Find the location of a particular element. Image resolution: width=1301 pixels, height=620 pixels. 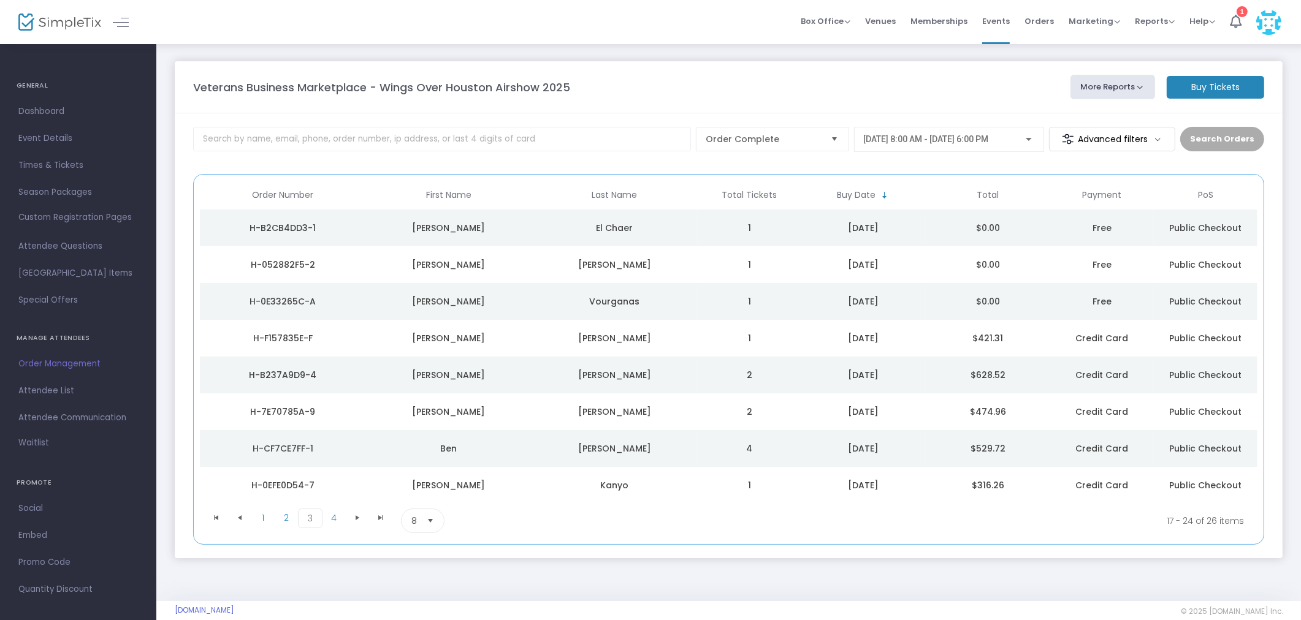

div: 8/1/2025 is located at coordinates (863, 449).